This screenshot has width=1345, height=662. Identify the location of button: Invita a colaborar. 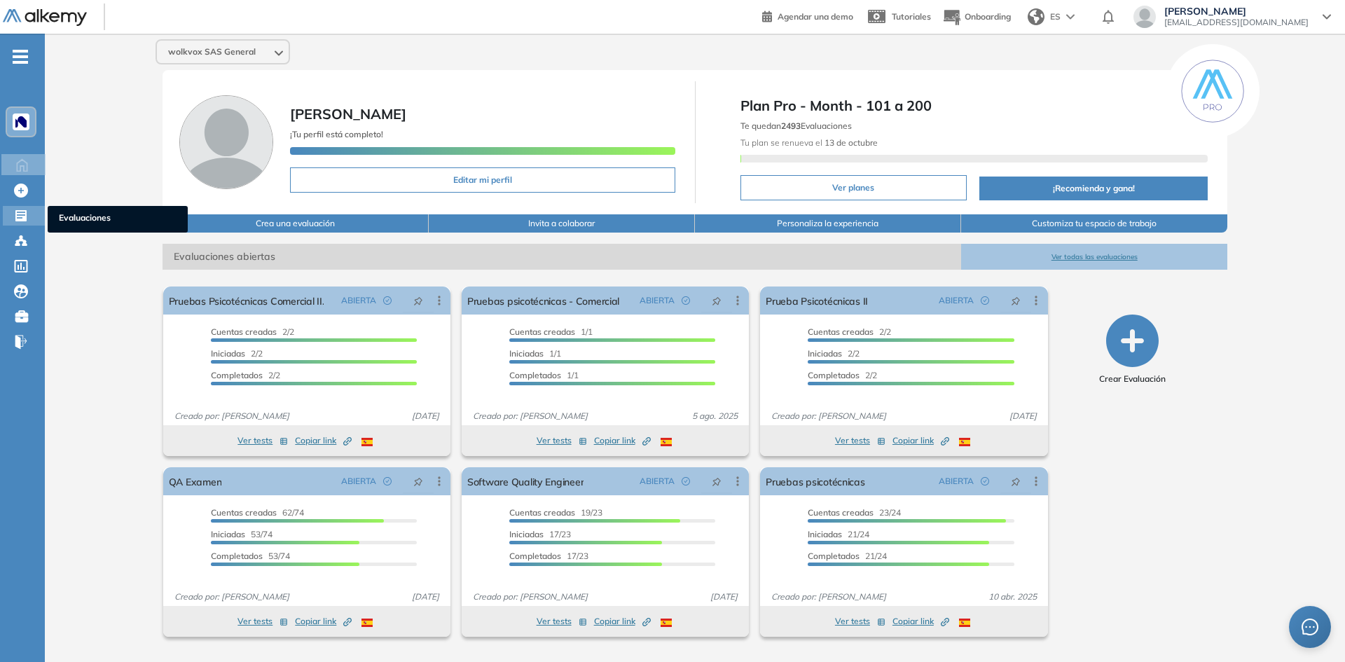
(562, 223).